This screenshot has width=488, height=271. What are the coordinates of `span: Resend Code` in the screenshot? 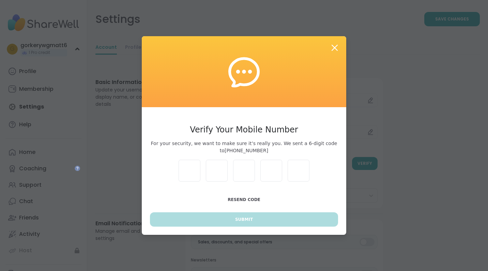 It's located at (244, 199).